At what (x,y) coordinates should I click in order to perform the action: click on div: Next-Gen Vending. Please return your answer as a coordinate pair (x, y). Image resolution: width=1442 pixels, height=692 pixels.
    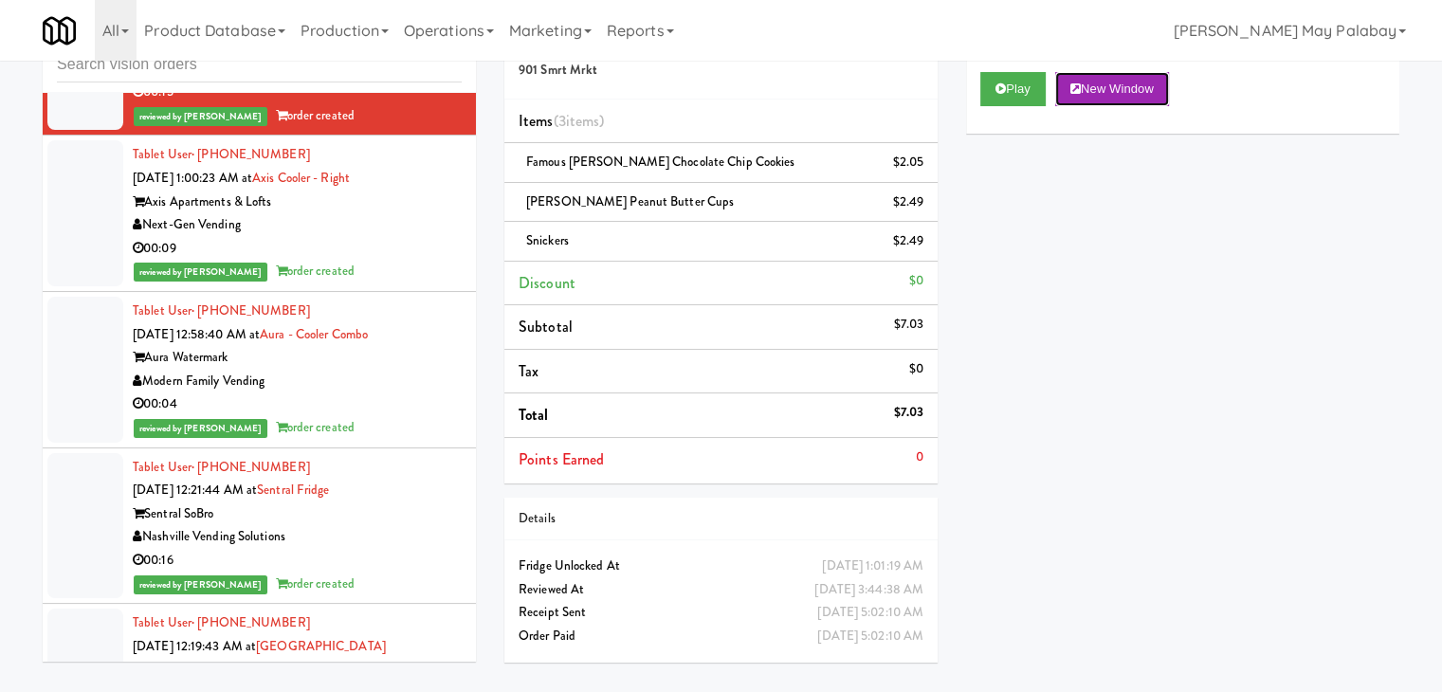
    Looking at the image, I should click on (297, 225).